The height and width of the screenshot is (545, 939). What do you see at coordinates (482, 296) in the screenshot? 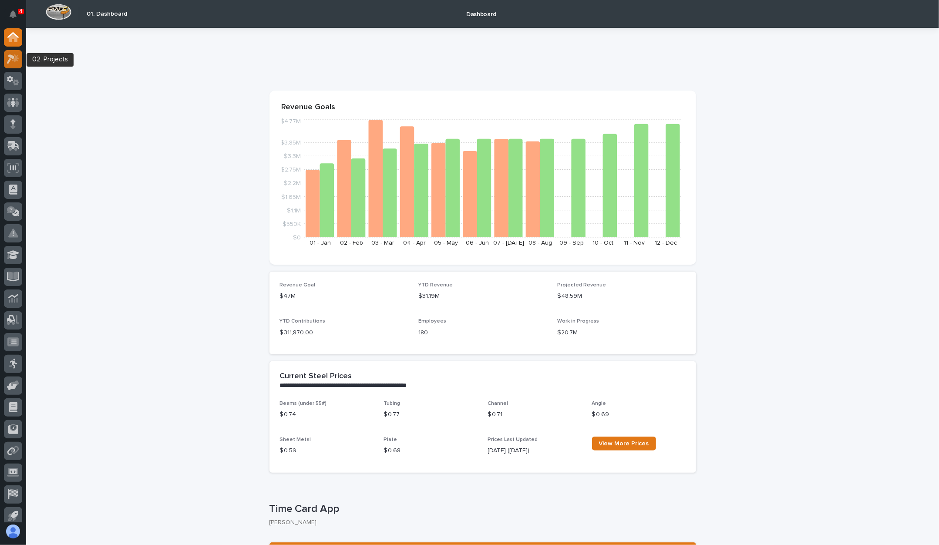
I see `p: $31.19M` at bounding box center [482, 296].